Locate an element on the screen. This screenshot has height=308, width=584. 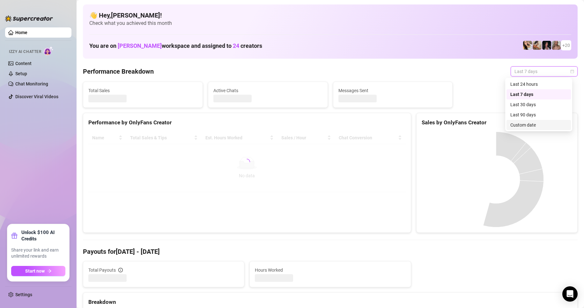
span: Active Chats is located at coordinates (268, 91).